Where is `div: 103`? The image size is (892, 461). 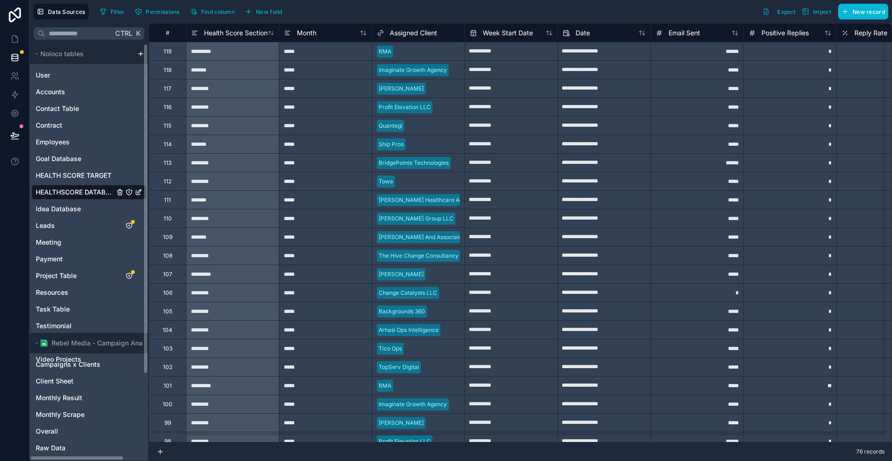
div: 103 is located at coordinates (168, 349).